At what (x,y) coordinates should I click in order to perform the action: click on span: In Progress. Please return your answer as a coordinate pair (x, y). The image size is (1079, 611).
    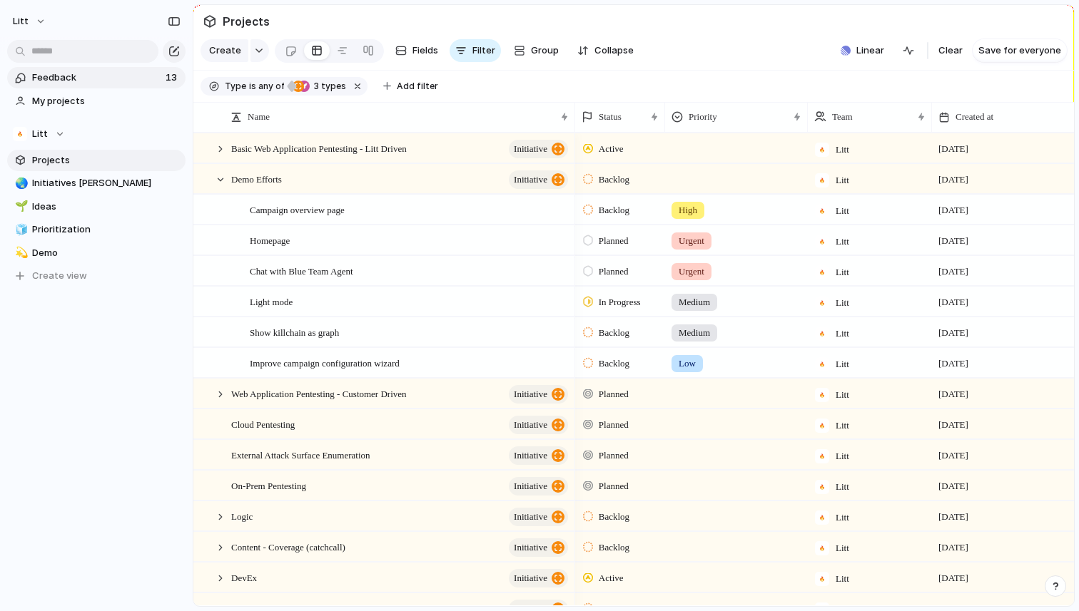
    Looking at the image, I should click on (619, 302).